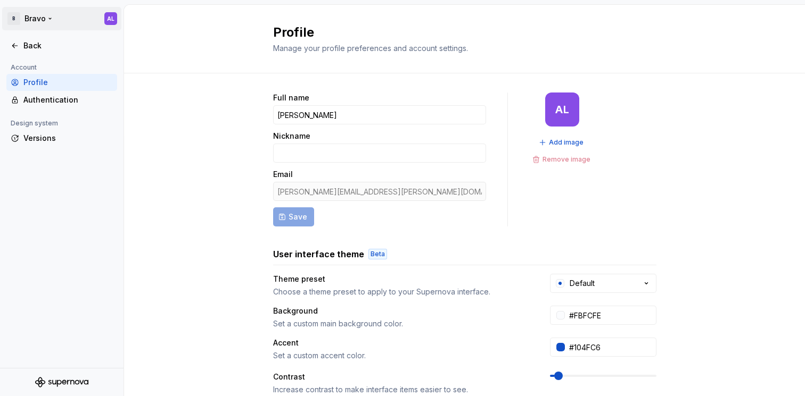 The height and width of the screenshot is (396, 805). I want to click on h2: Profile, so click(458, 32).